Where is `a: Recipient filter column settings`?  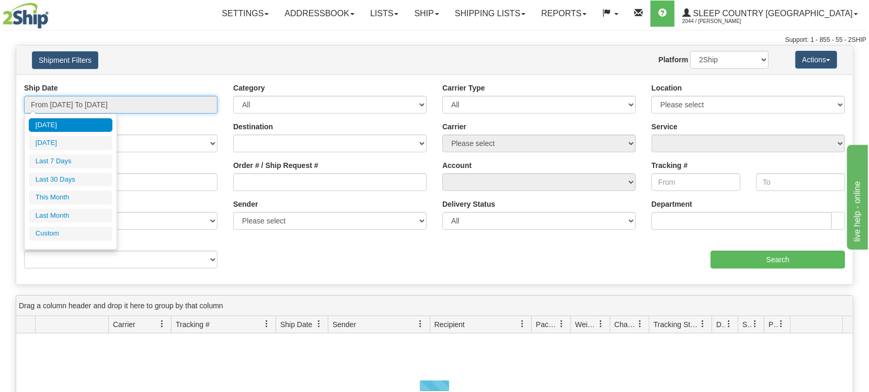 a: Recipient filter column settings is located at coordinates (523, 324).